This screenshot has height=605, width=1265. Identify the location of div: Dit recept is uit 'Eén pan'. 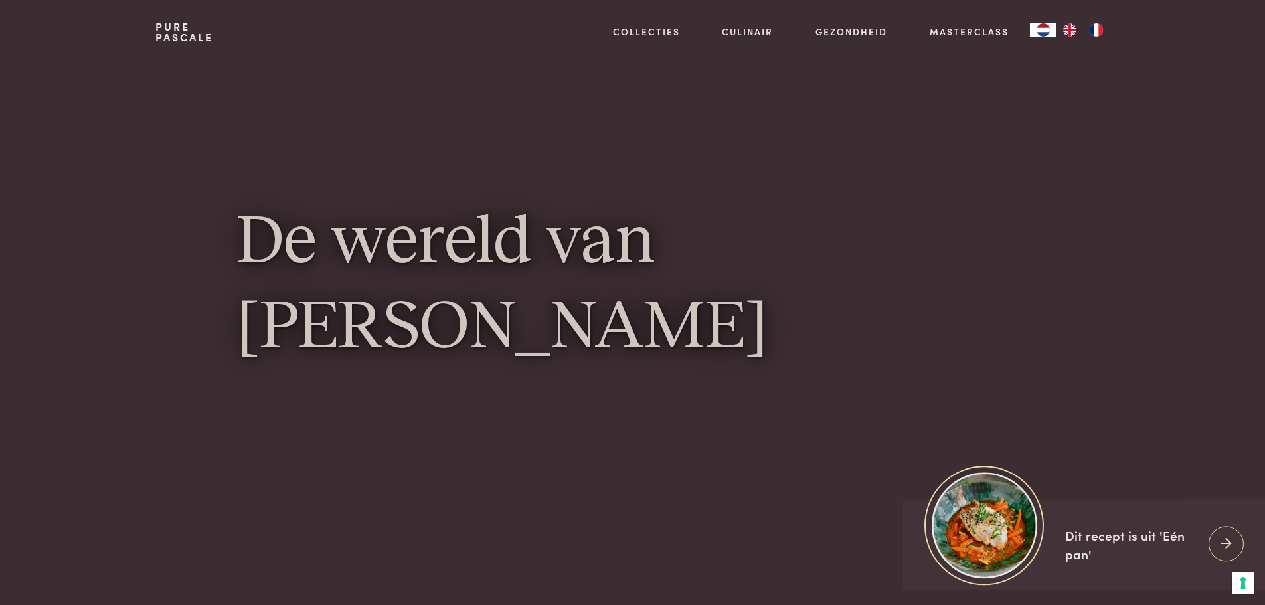
(1131, 544).